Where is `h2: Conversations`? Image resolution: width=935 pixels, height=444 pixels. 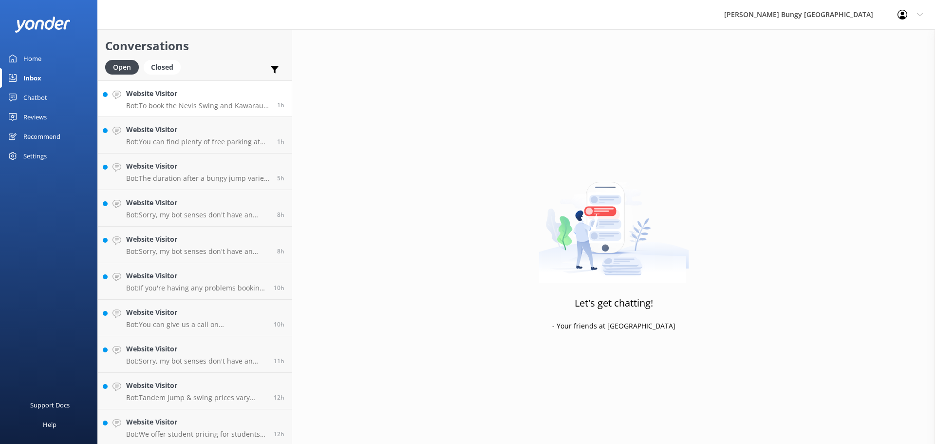
h2: Conversations is located at coordinates (195, 46).